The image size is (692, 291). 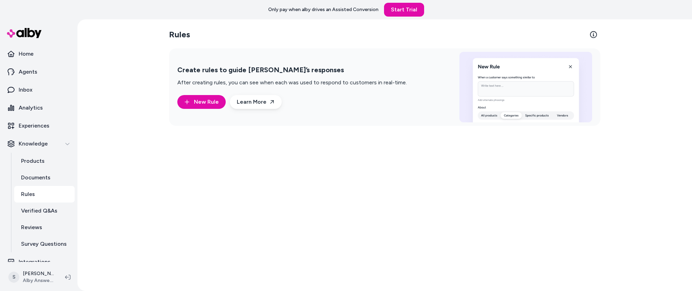 I want to click on img: alby Logo, so click(x=24, y=33).